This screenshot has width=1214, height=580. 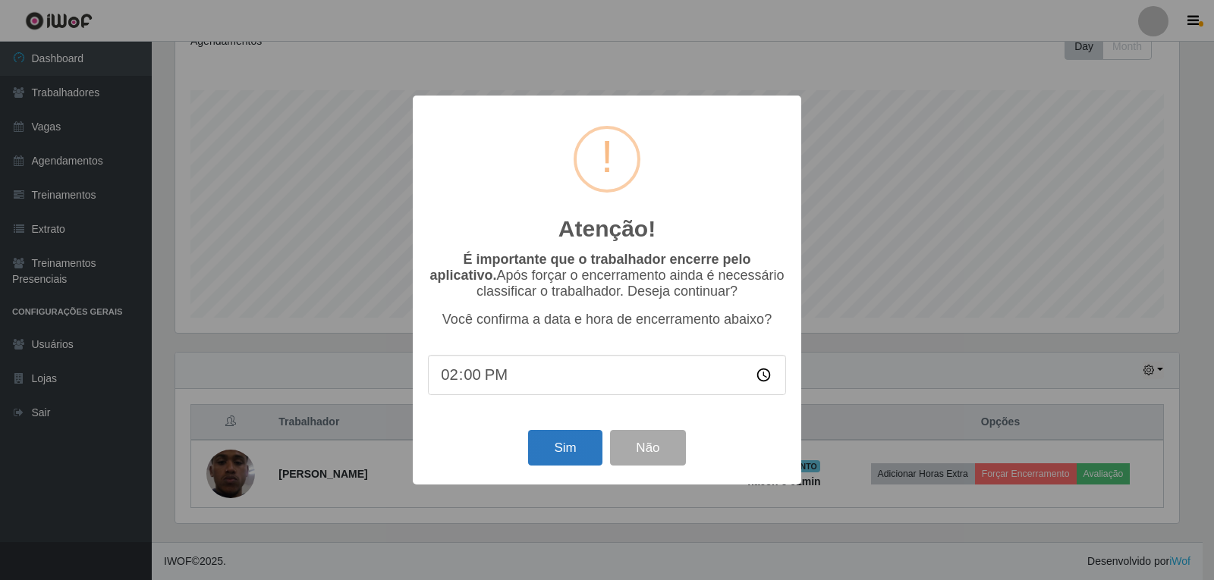 What do you see at coordinates (607, 275) in the screenshot?
I see `p: Após forçar o encerramento ainda é necessário classificar o trabalhador. Deseja continuar?` at bounding box center [607, 275].